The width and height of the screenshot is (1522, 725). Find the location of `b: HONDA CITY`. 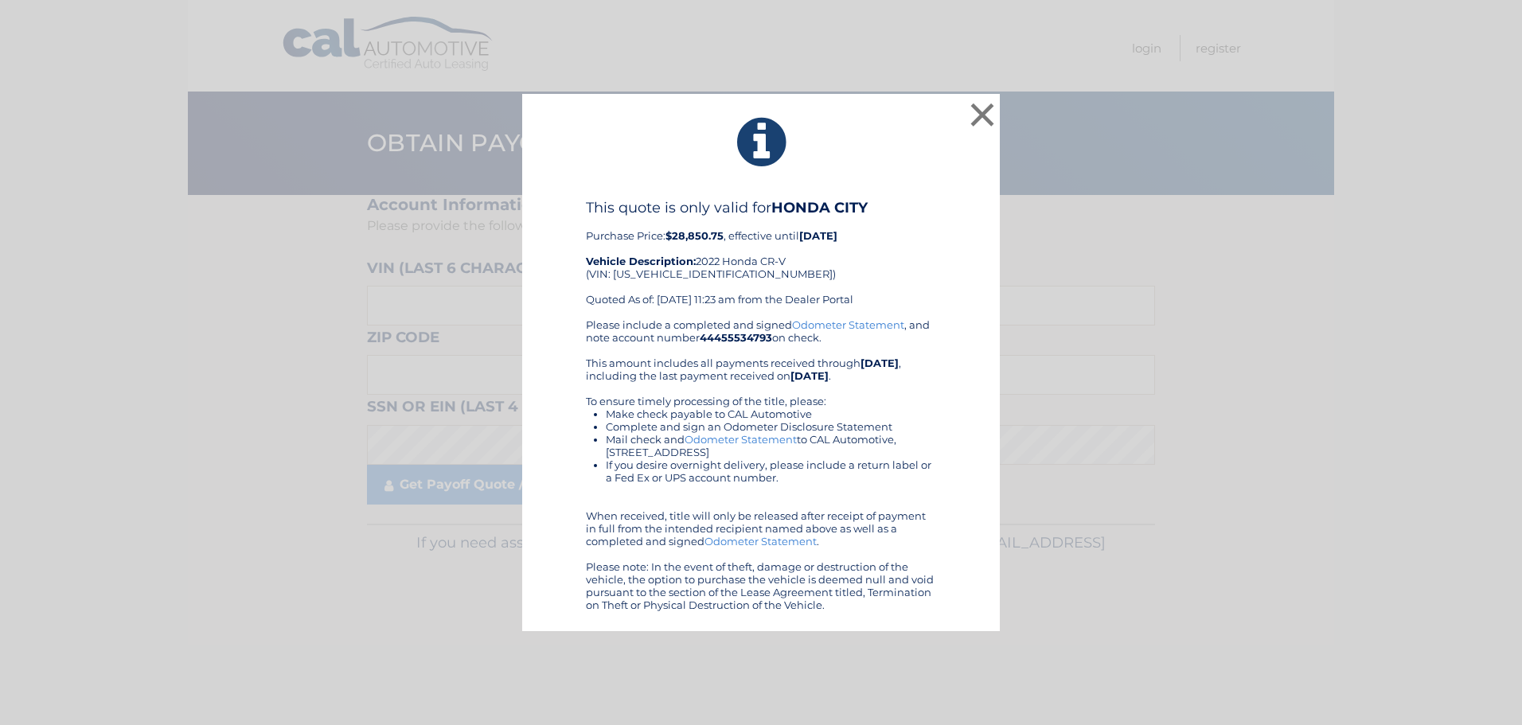

b: HONDA CITY is located at coordinates (819, 208).